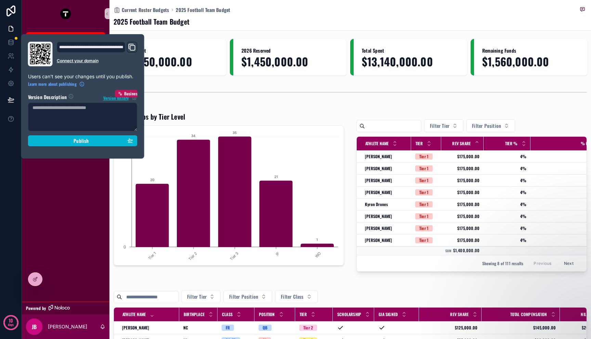  What do you see at coordinates (152, 256) in the screenshot?
I see `text: Tier 1` at bounding box center [152, 256].